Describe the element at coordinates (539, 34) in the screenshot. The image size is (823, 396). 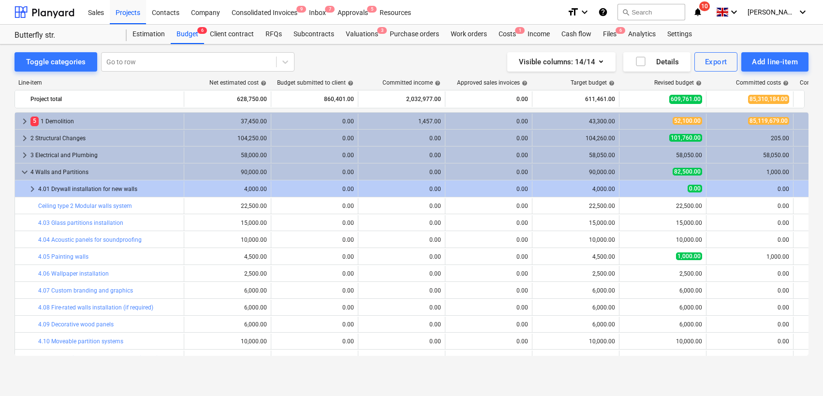
I see `div: Income` at that location.